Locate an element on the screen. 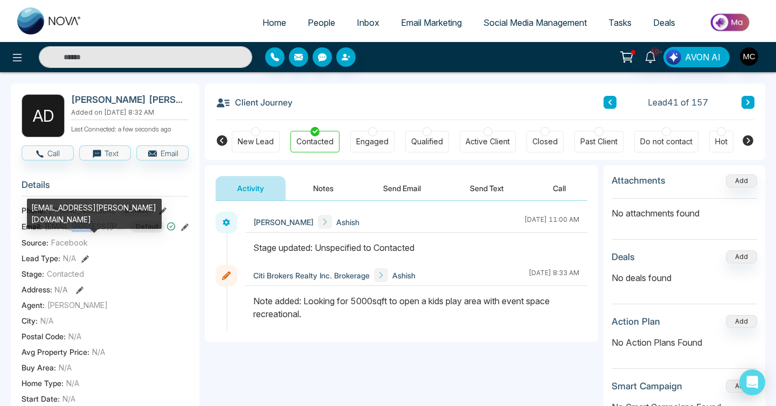 The width and height of the screenshot is (776, 406). h3: Smart Campaign is located at coordinates (647, 387).